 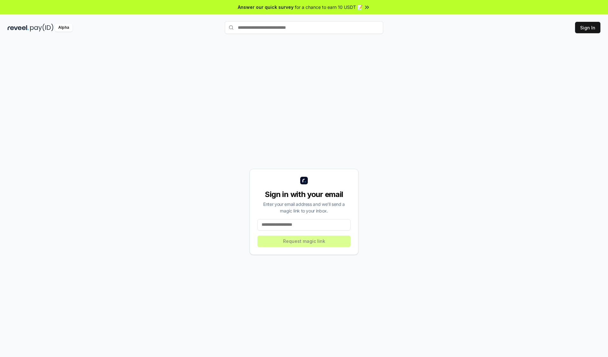 What do you see at coordinates (304, 181) in the screenshot?
I see `img: logo_small` at bounding box center [304, 181].